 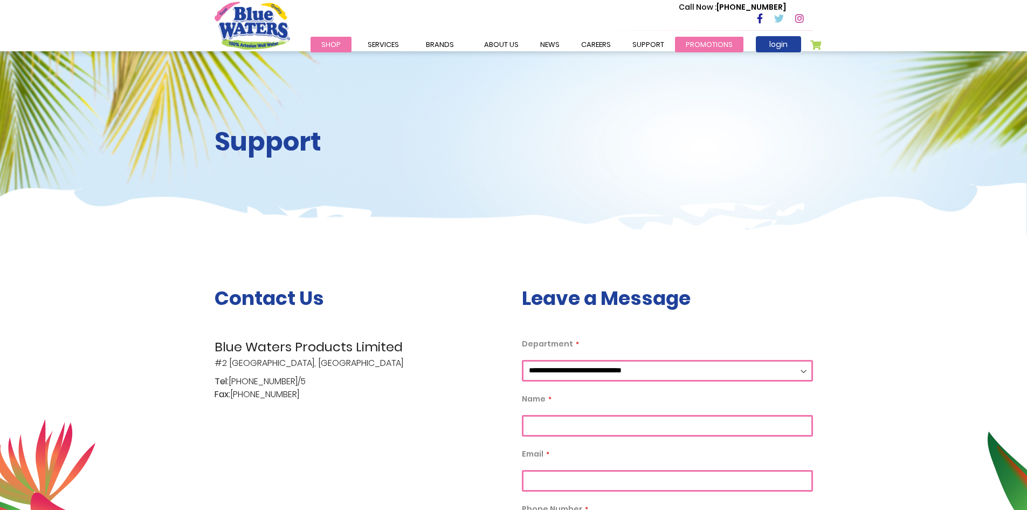 I want to click on a: login, so click(x=779, y=44).